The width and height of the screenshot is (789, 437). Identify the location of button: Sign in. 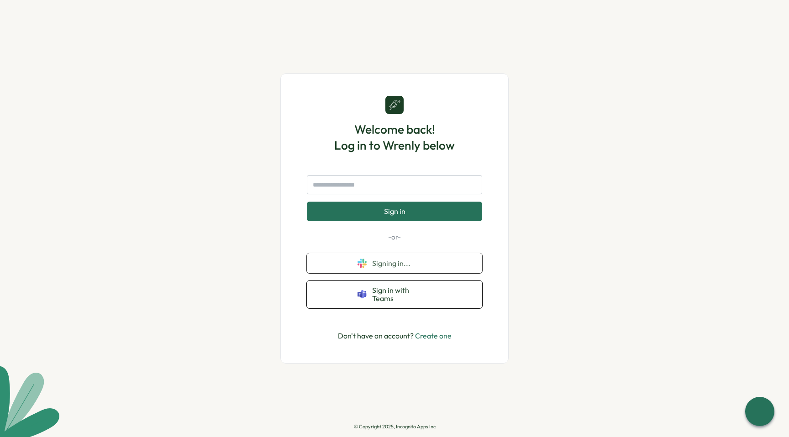
(394, 211).